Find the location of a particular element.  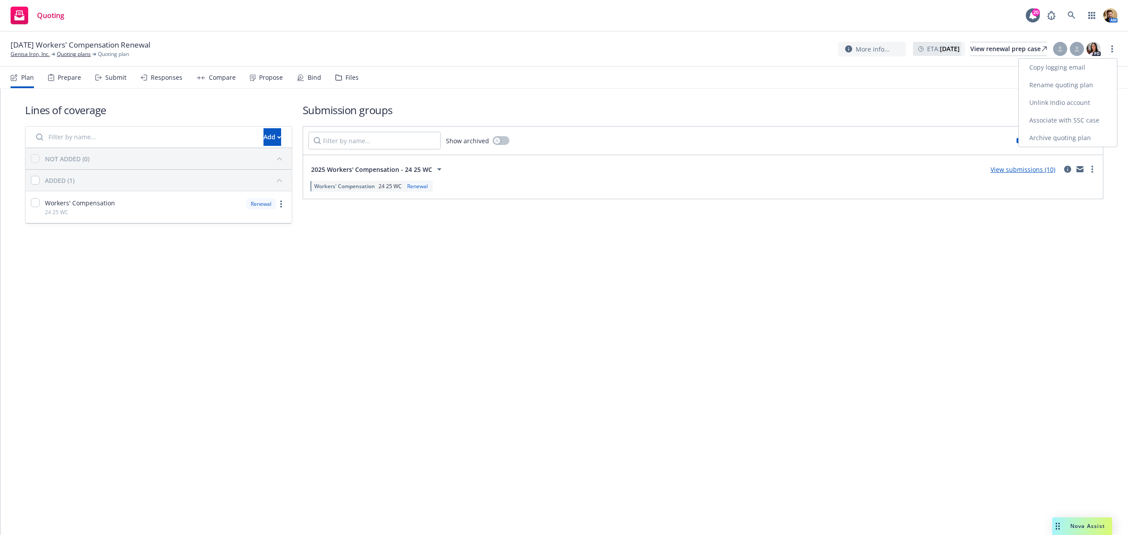

span: Nova Assist is located at coordinates (1088, 526).